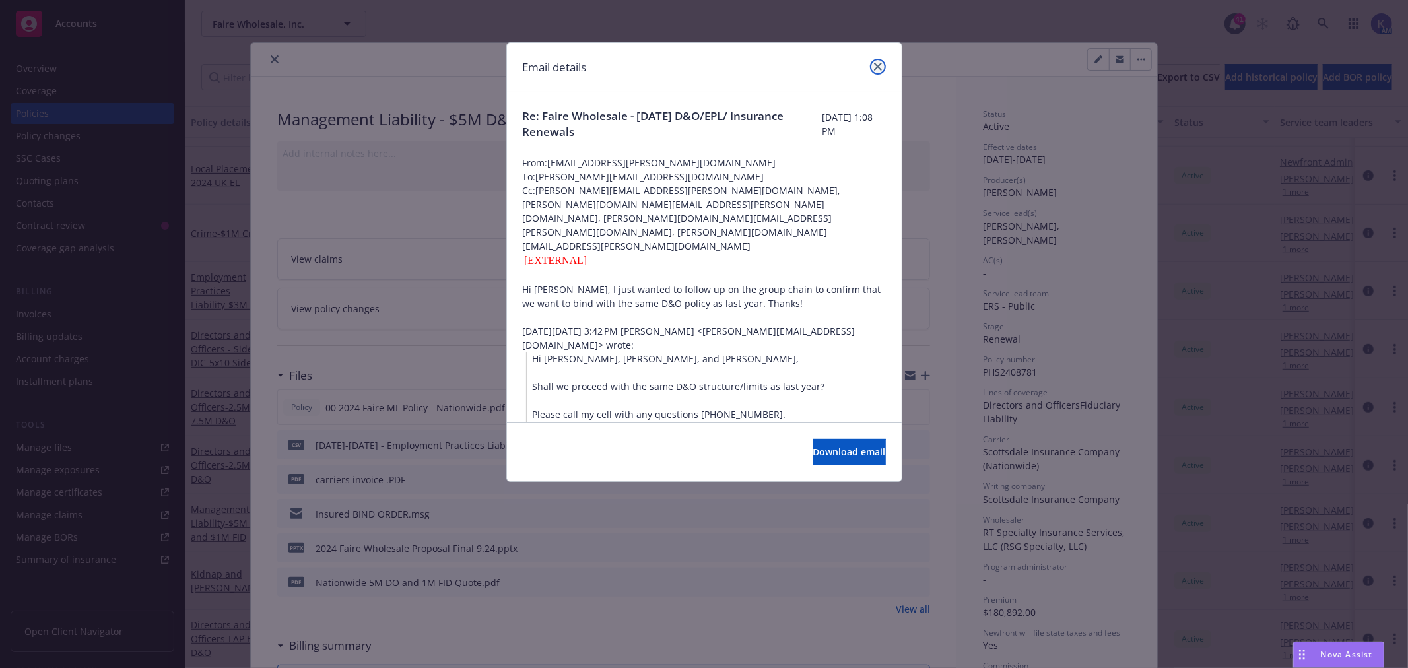 Image resolution: width=1408 pixels, height=668 pixels. I want to click on button: Nova Assist, so click(1338, 655).